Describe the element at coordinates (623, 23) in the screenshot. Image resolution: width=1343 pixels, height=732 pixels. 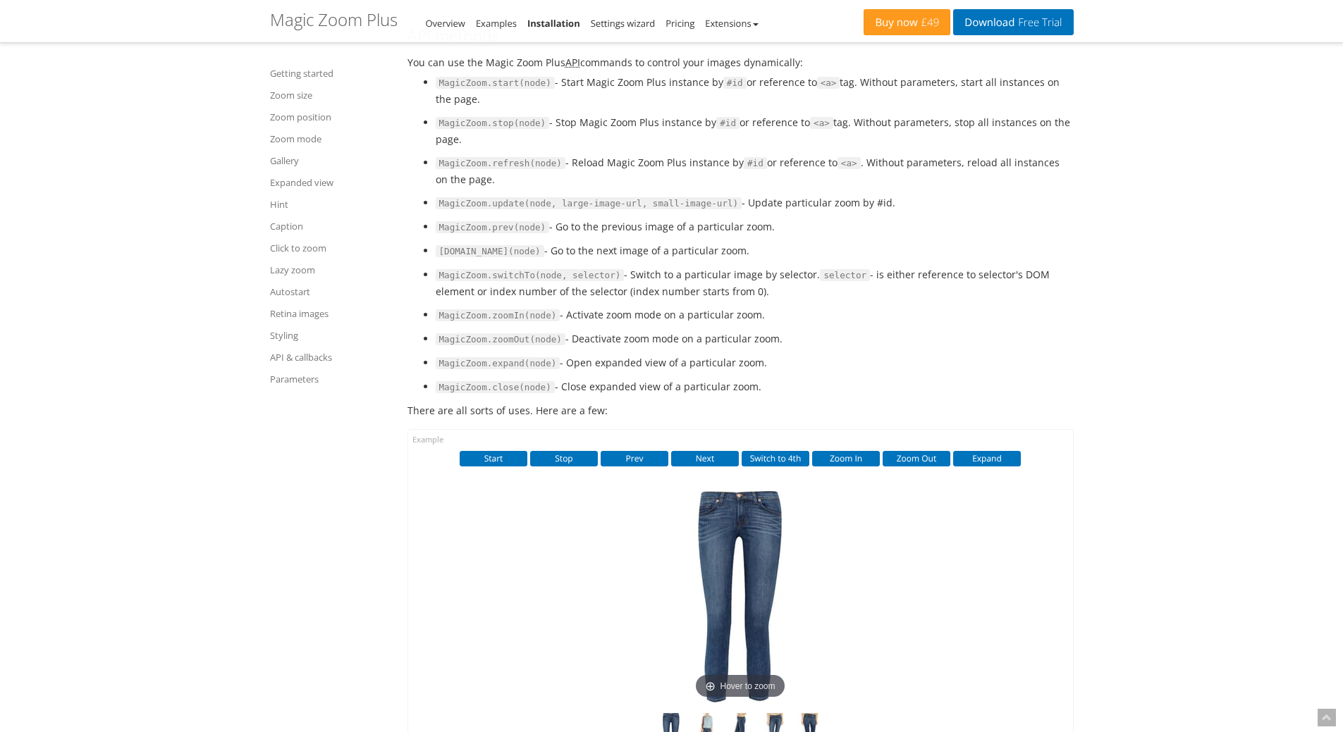
I see `a: Settings wizard` at that location.